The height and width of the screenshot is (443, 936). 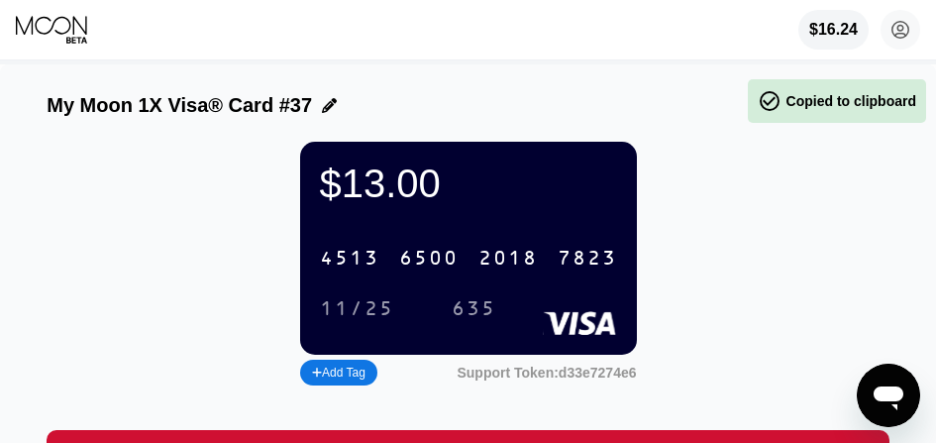 I want to click on div: $16.24, so click(x=833, y=30).